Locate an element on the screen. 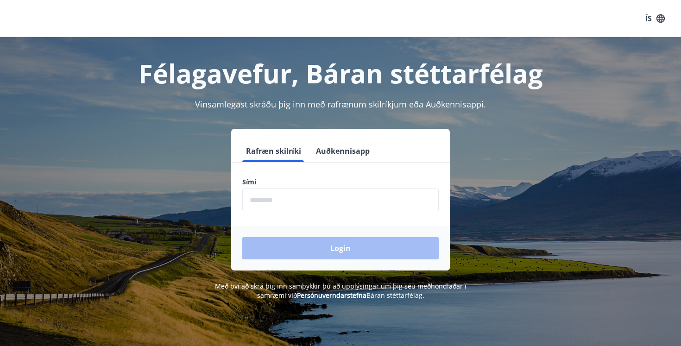 The height and width of the screenshot is (346, 681). a: Persónuverndarstefna is located at coordinates (332, 295).